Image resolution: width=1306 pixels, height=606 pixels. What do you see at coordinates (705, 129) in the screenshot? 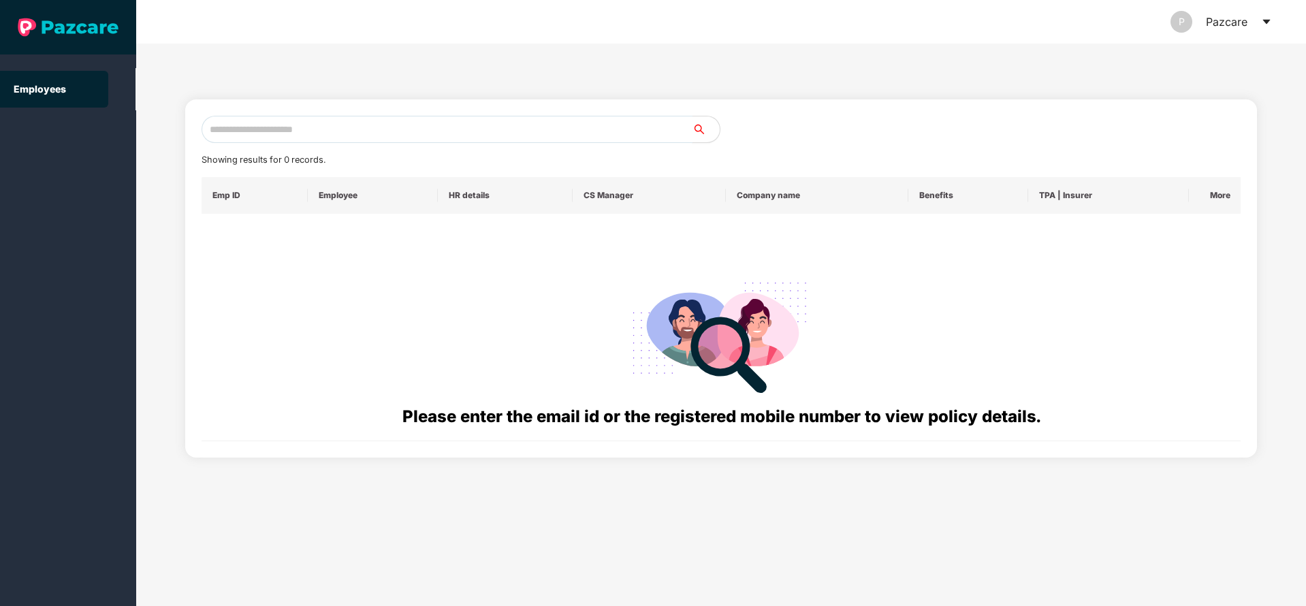
I see `span: search` at bounding box center [705, 129].